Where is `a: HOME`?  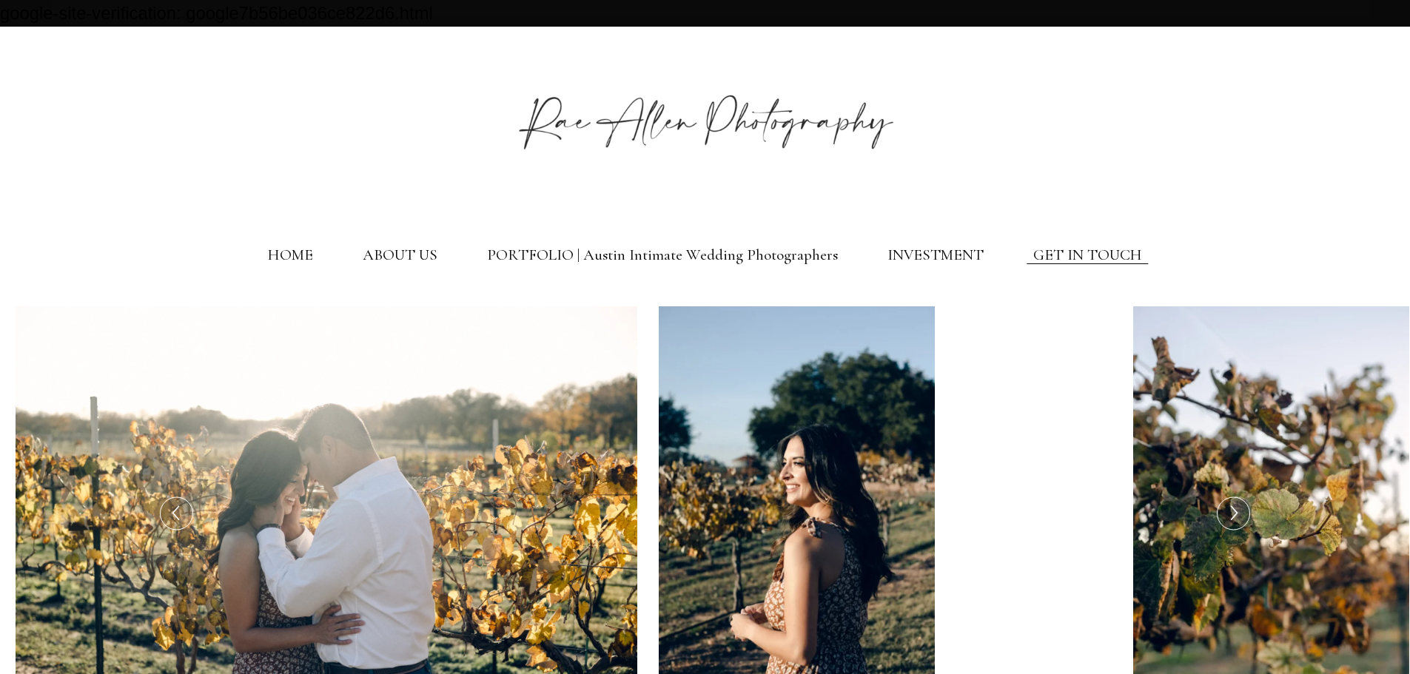
a: HOME is located at coordinates (290, 255).